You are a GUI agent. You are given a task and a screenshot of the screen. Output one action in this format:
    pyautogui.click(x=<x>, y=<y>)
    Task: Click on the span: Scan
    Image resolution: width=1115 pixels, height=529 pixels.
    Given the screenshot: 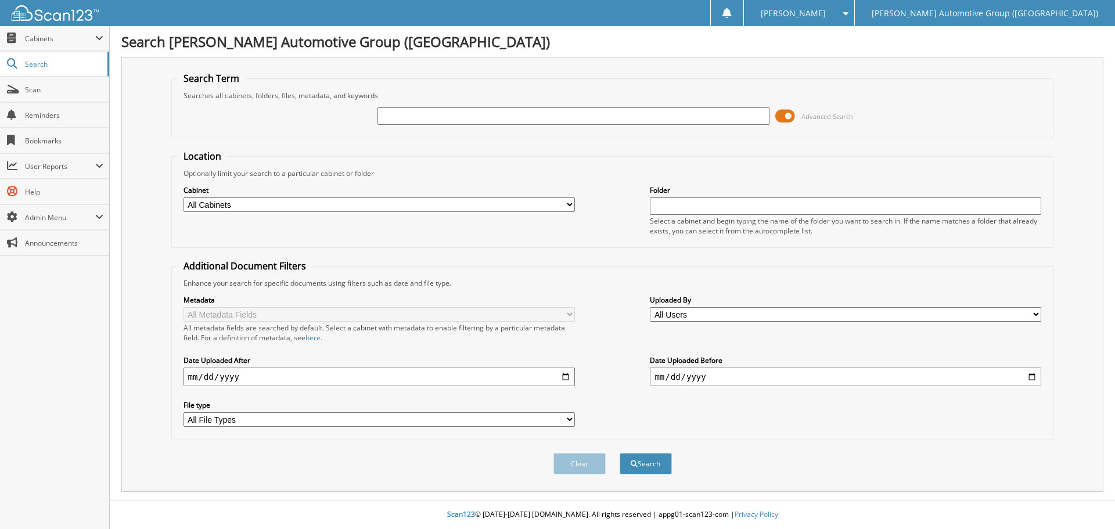 What is the action you would take?
    pyautogui.click(x=64, y=89)
    